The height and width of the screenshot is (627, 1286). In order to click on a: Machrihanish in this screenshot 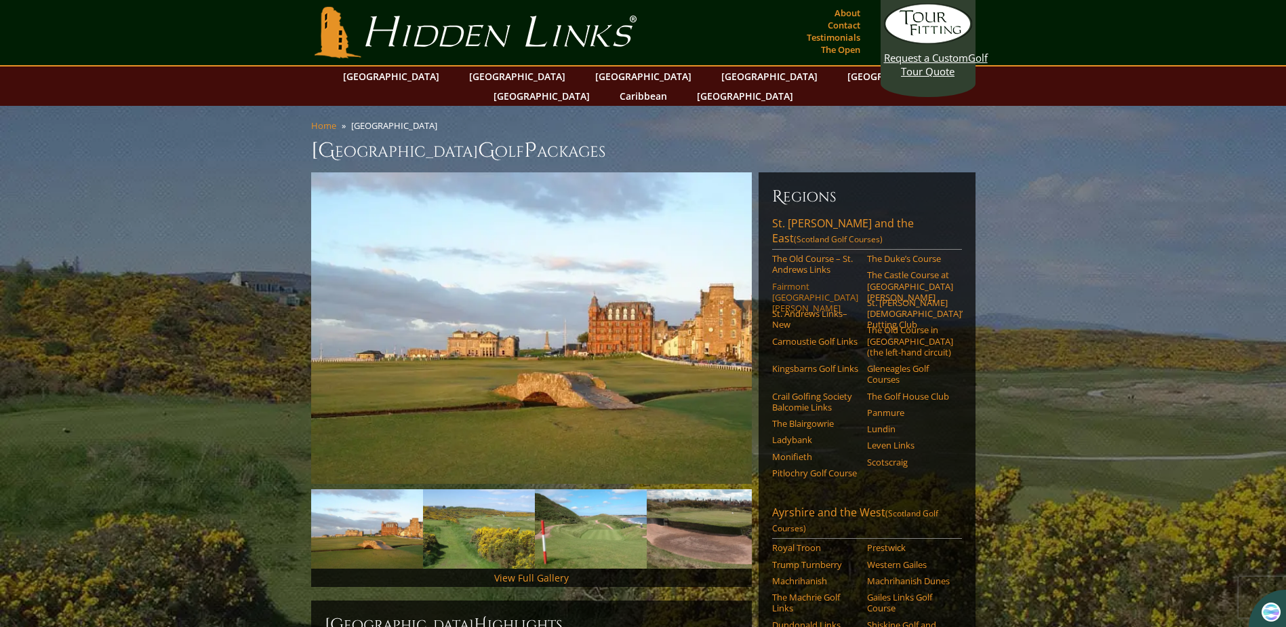, I will do `click(815, 580)`.